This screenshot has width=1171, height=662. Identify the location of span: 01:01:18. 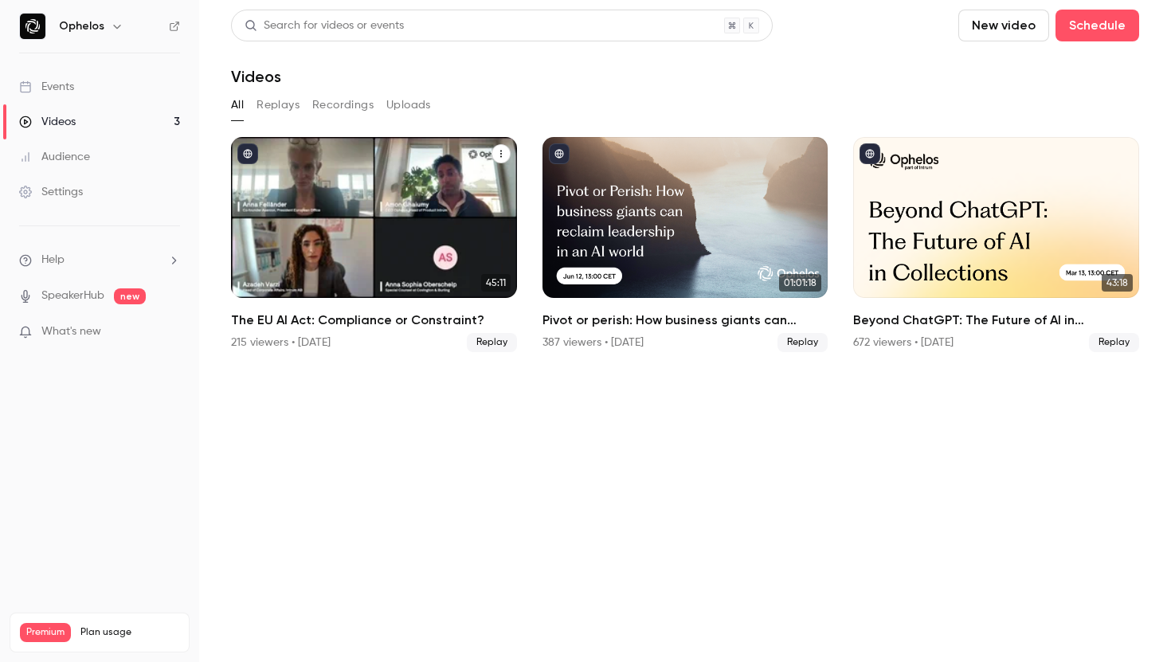
(800, 283).